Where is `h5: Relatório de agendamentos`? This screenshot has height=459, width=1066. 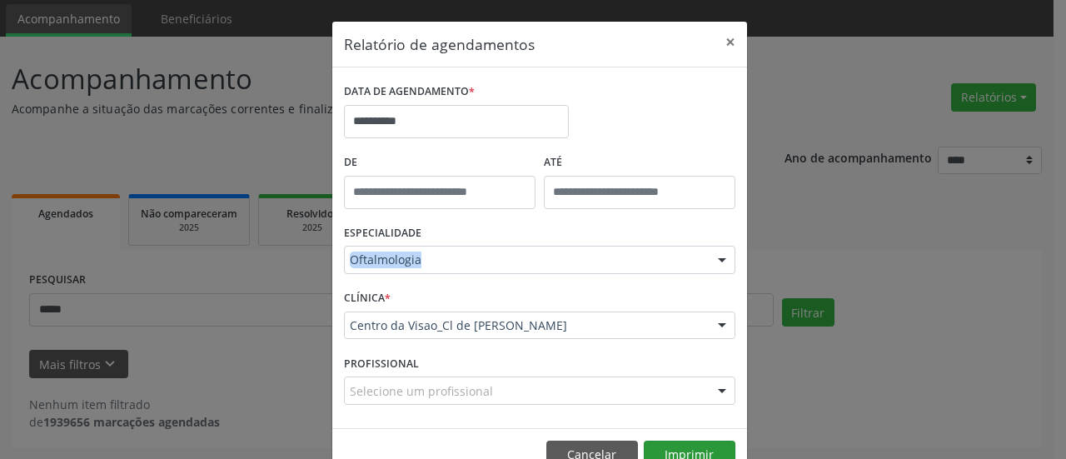 h5: Relatório de agendamentos is located at coordinates (439, 44).